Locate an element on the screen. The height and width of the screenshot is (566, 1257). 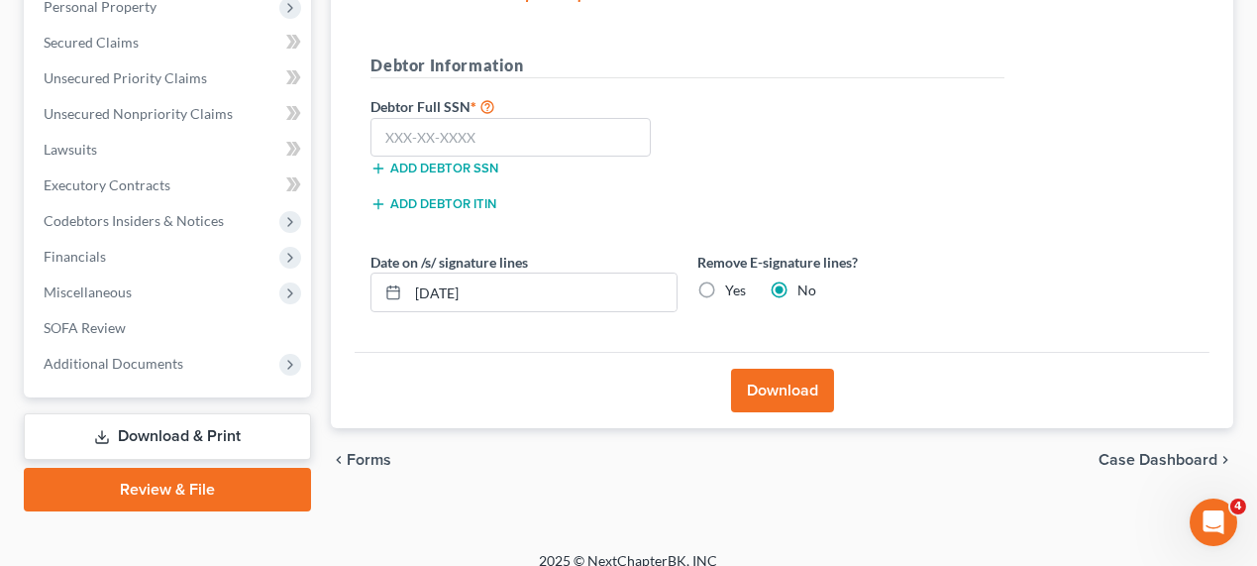
input: XXX-XX-XXXX is located at coordinates (510, 138).